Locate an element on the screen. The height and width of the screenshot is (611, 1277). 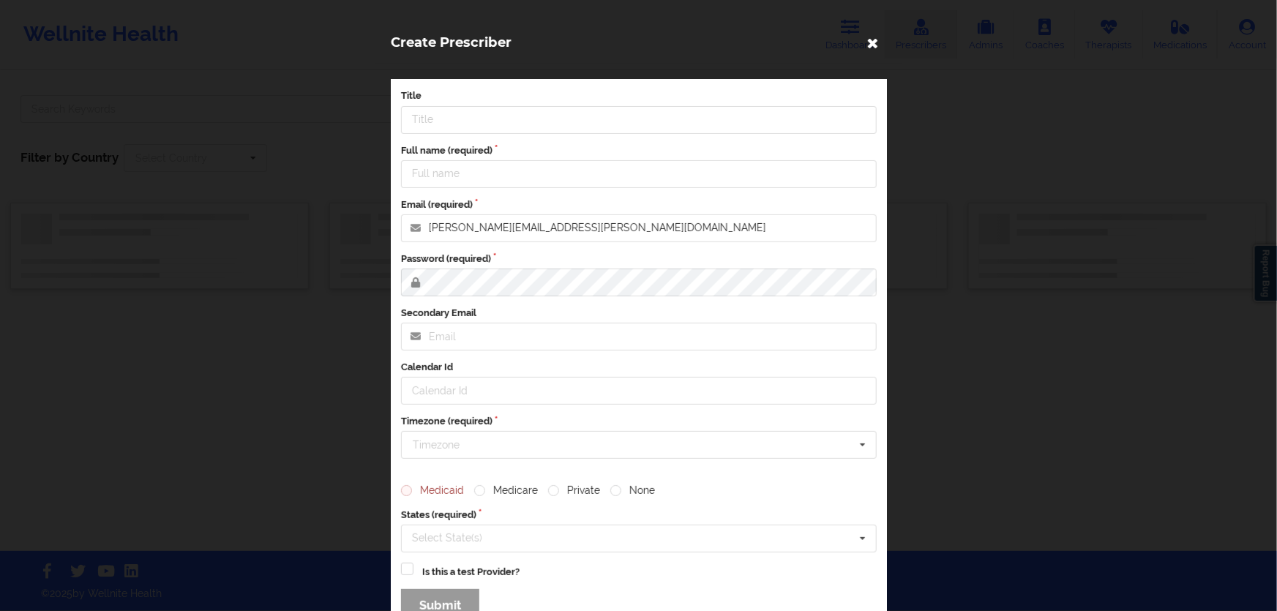
input: Title is located at coordinates (639, 120).